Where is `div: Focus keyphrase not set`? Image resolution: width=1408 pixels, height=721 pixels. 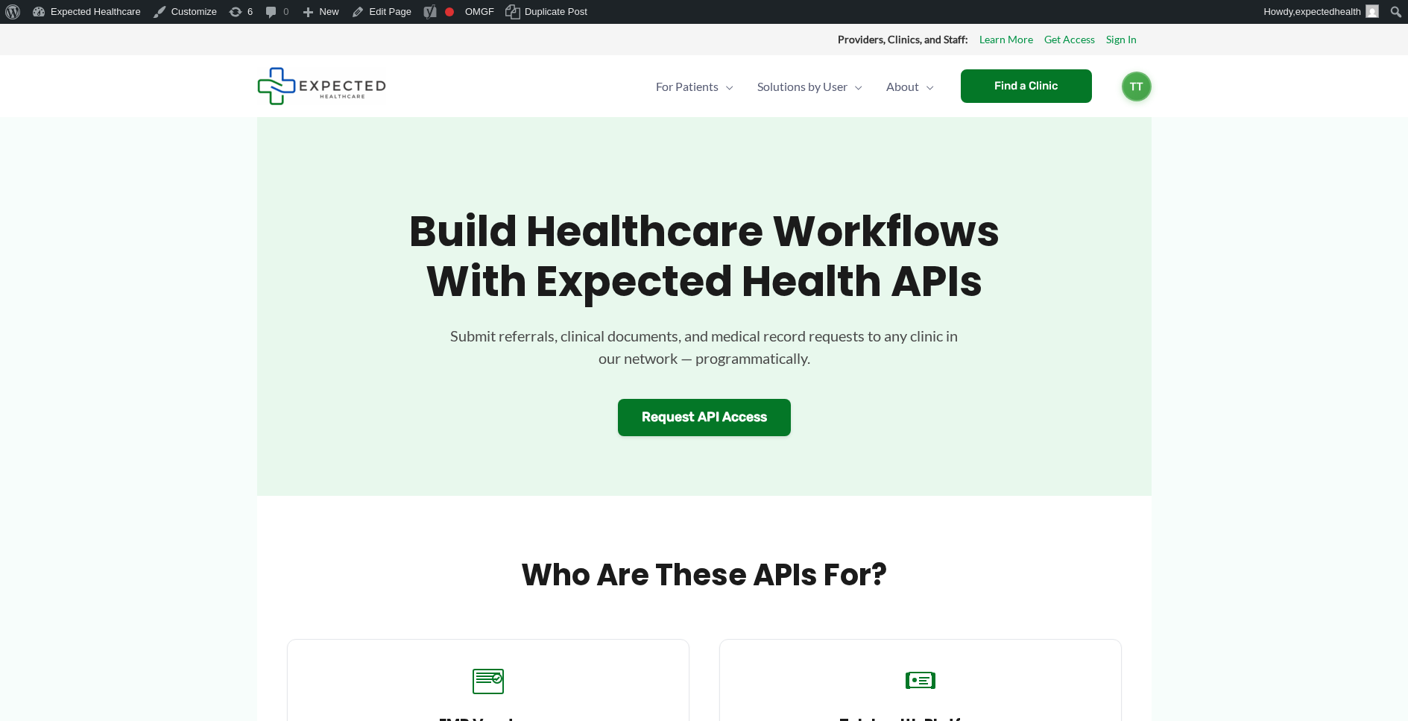
div: Focus keyphrase not set is located at coordinates (449, 12).